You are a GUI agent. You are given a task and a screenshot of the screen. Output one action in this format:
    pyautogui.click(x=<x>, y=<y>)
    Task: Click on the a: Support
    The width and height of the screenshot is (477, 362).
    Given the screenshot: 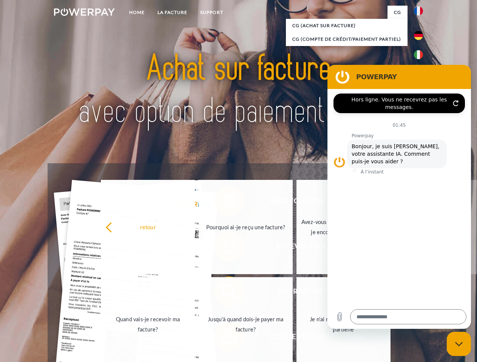 What is the action you would take?
    pyautogui.click(x=211, y=12)
    